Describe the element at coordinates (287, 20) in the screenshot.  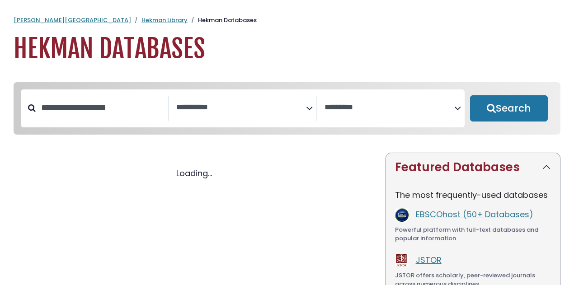
I see `nav: breadcrumb` at that location.